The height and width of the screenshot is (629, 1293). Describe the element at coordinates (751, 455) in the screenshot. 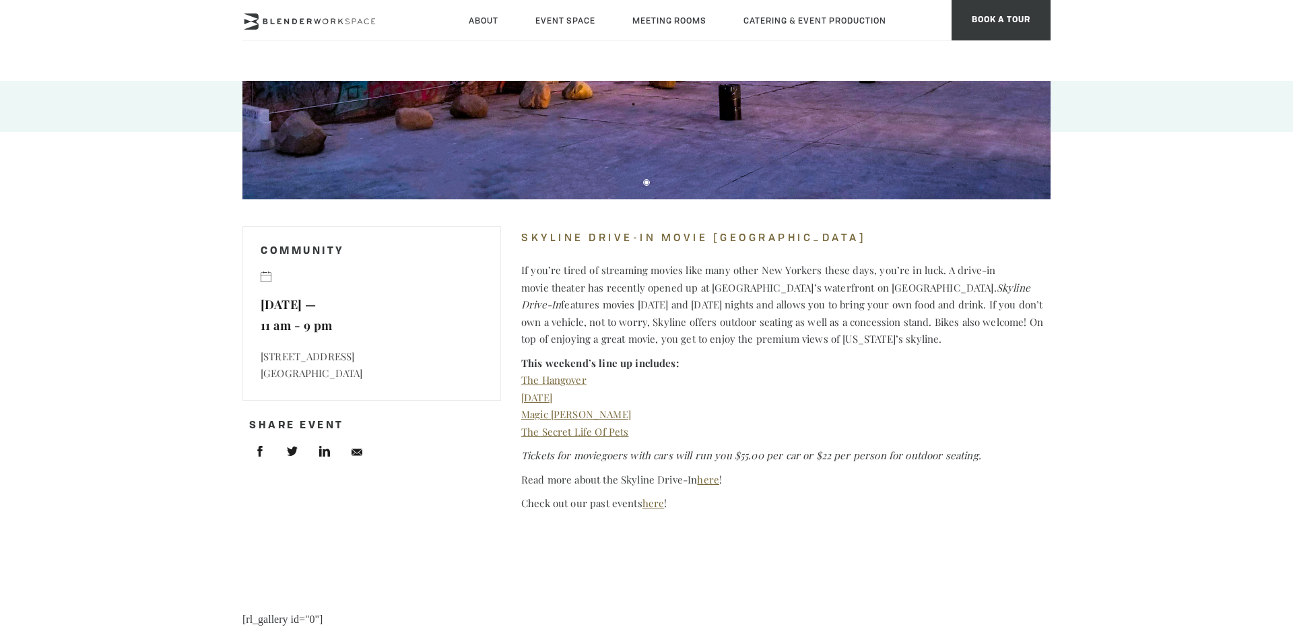

I see `em: Tickets for moviegoers with cars will run you $55.00 per car or $22 per person for outdoor seating.` at that location.